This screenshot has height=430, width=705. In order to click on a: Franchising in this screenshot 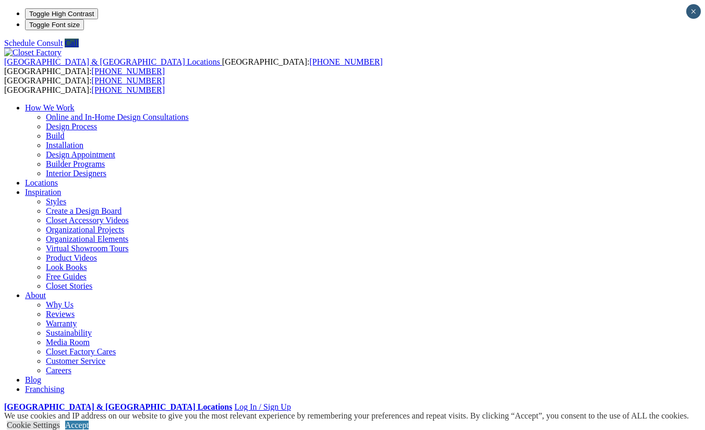, I will do `click(45, 389)`.